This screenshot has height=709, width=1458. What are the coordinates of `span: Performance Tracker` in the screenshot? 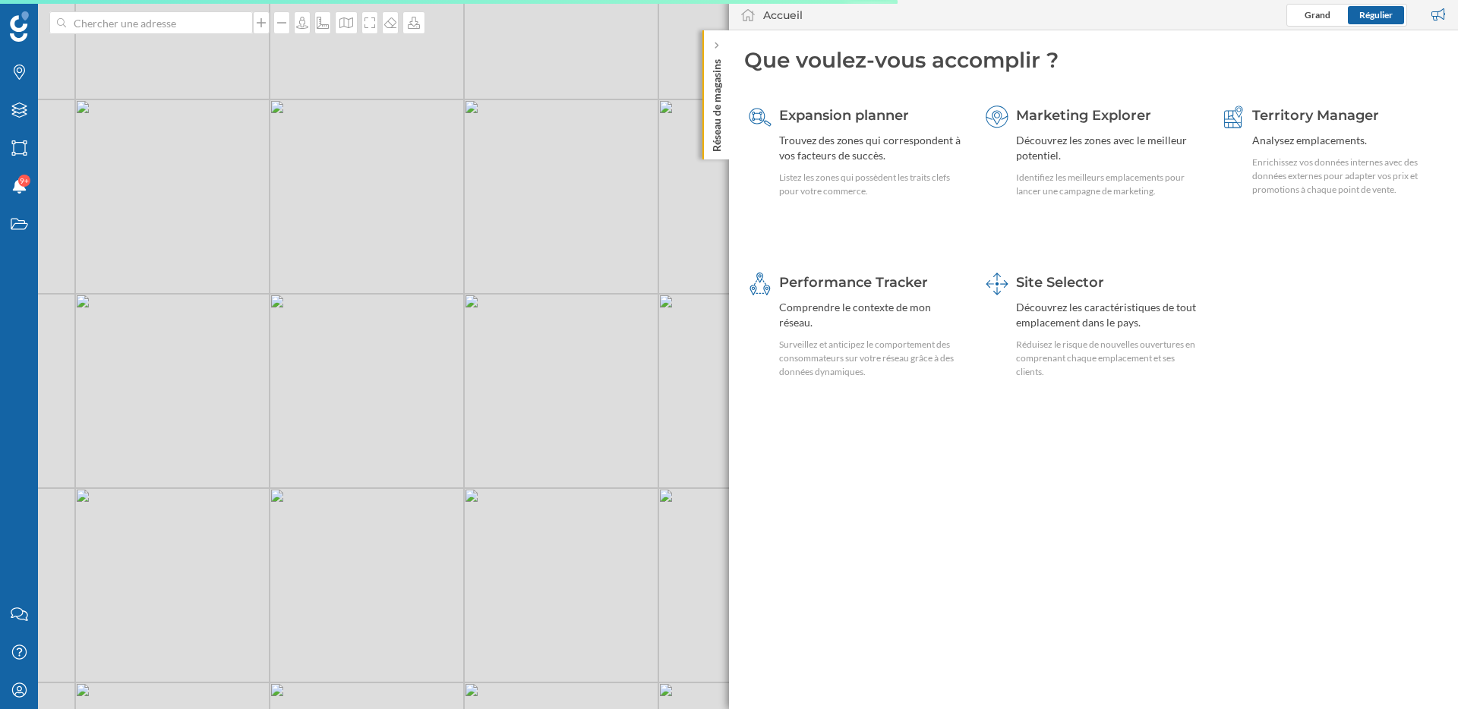 It's located at (854, 282).